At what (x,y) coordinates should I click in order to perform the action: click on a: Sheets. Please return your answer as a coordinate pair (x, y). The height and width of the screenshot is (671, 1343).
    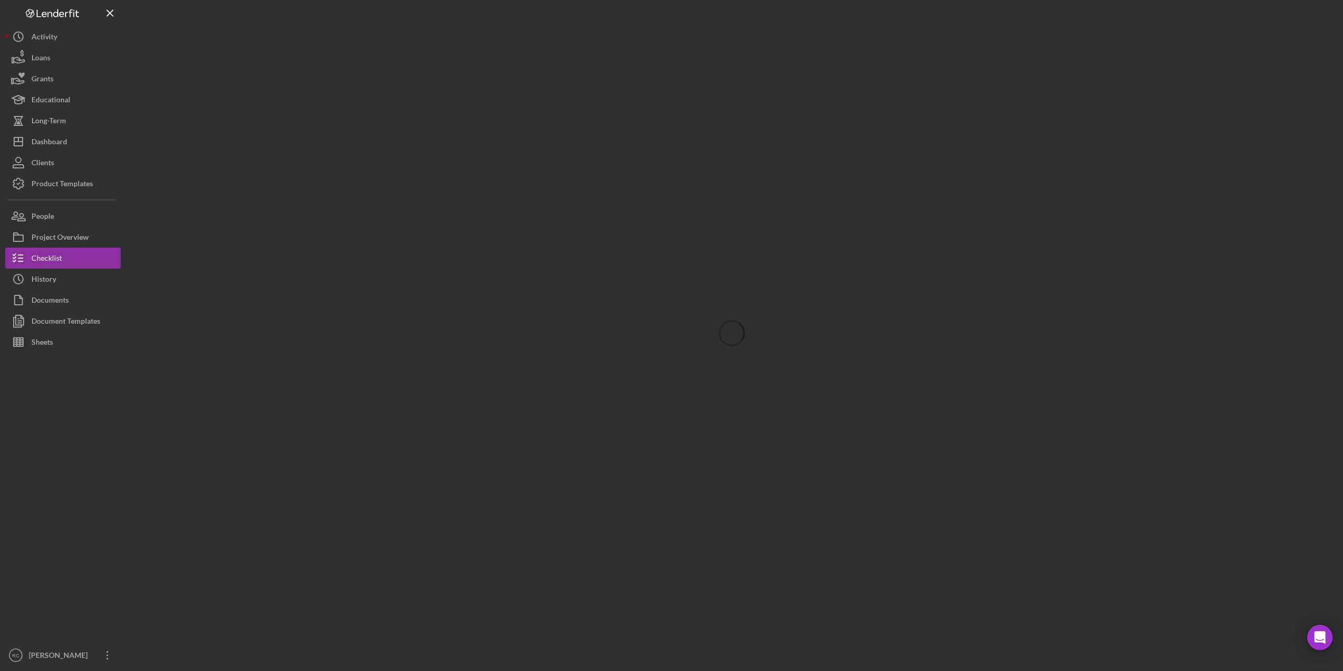
    Looking at the image, I should click on (63, 342).